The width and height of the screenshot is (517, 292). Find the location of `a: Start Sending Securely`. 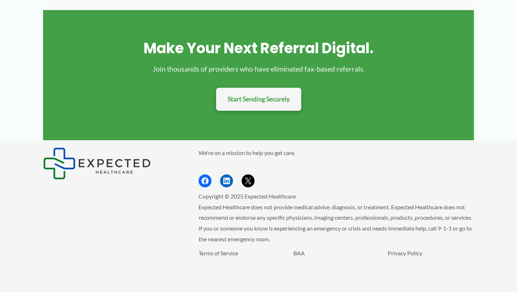

a: Start Sending Securely is located at coordinates (259, 99).